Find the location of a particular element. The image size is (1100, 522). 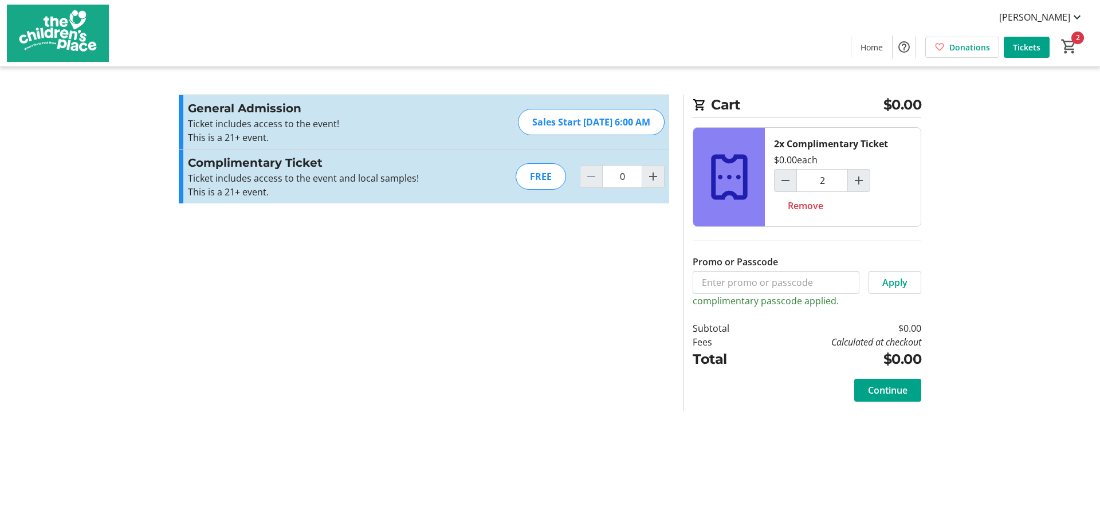

label: Promo or Passcode is located at coordinates (735, 262).